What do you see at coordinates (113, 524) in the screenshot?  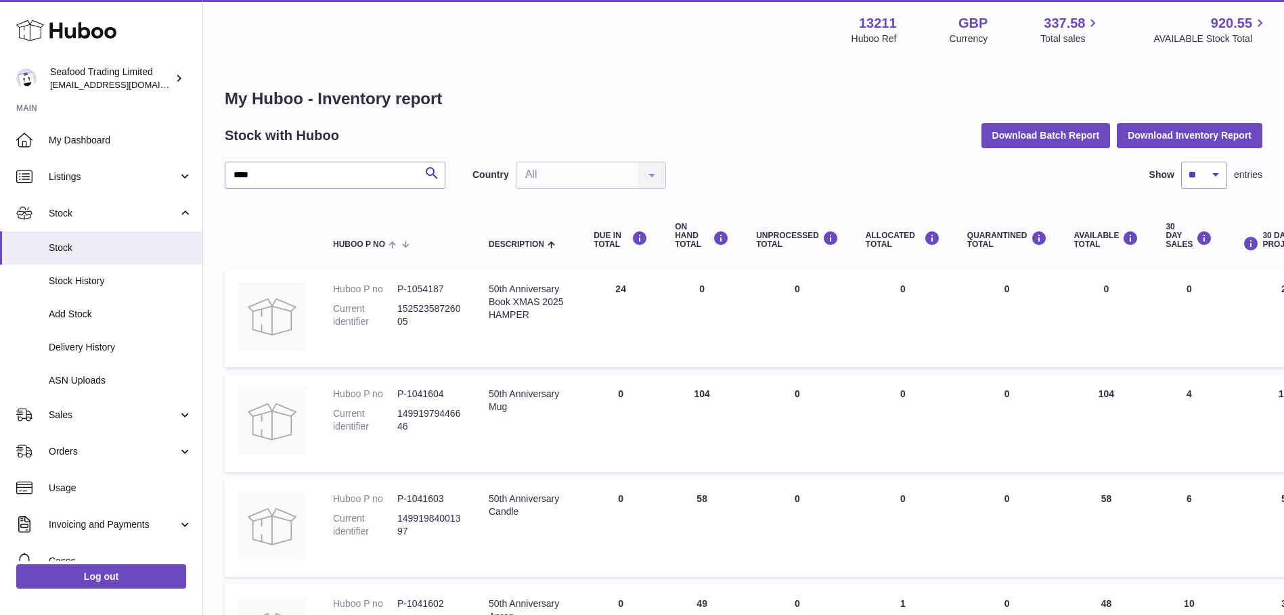 I see `span: Invoicing and Payments` at bounding box center [113, 524].